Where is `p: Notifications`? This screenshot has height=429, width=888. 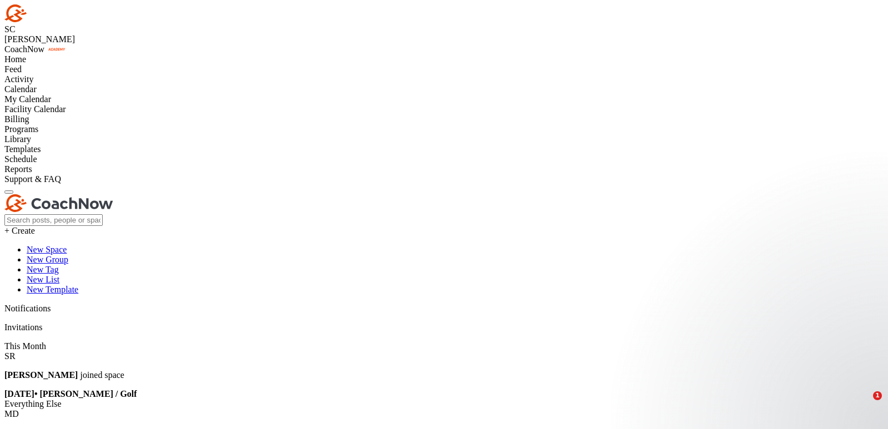 p: Notifications is located at coordinates (444, 309).